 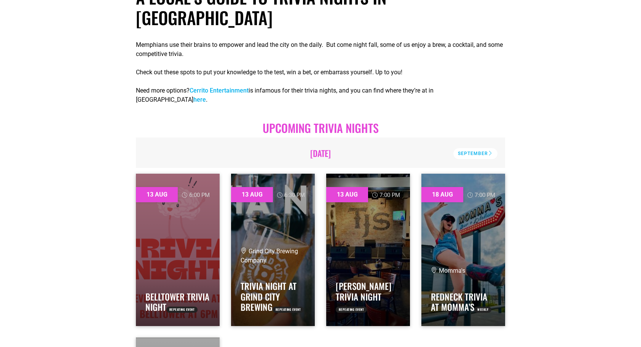 I want to click on h2: Upcoming Trivia Nights, so click(x=321, y=128).